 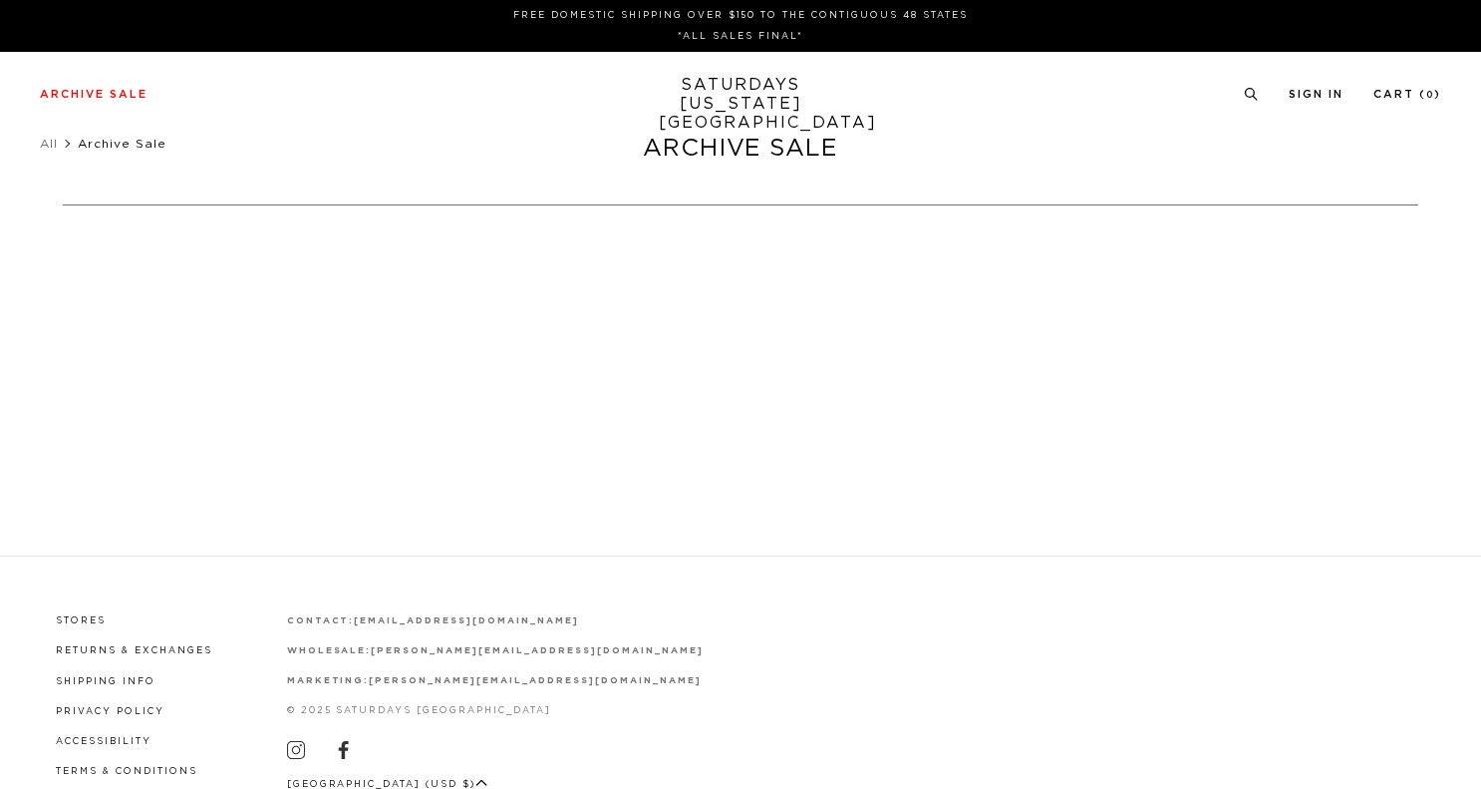 I want to click on p: *ALL SALES FINAL*, so click(x=741, y=36).